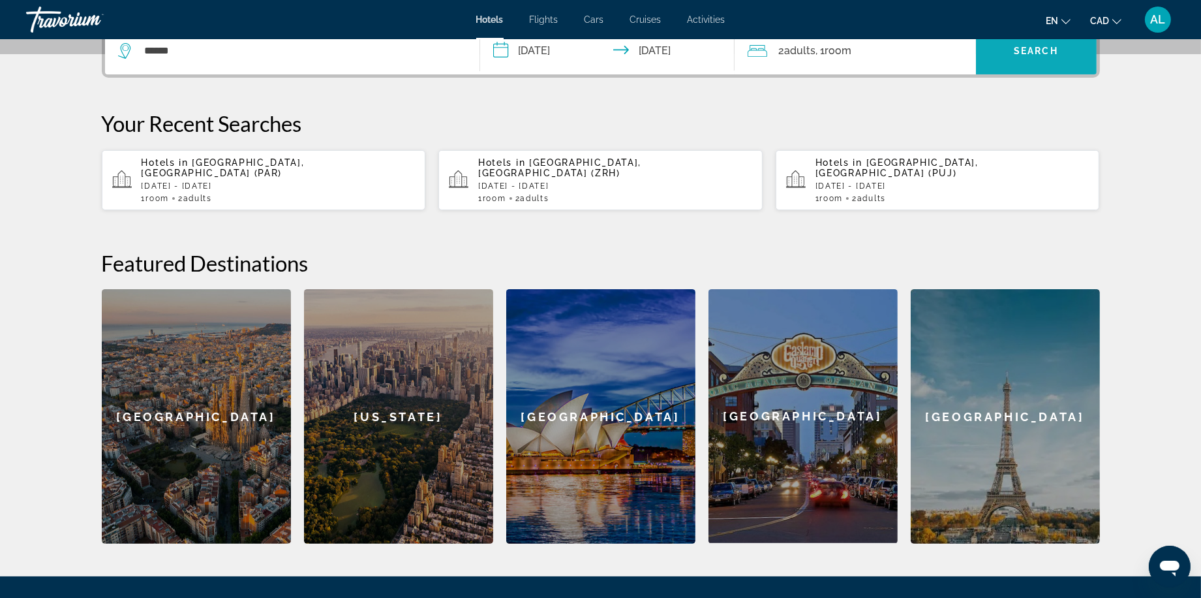 The image size is (1201, 598). I want to click on span: Activities, so click(707, 20).